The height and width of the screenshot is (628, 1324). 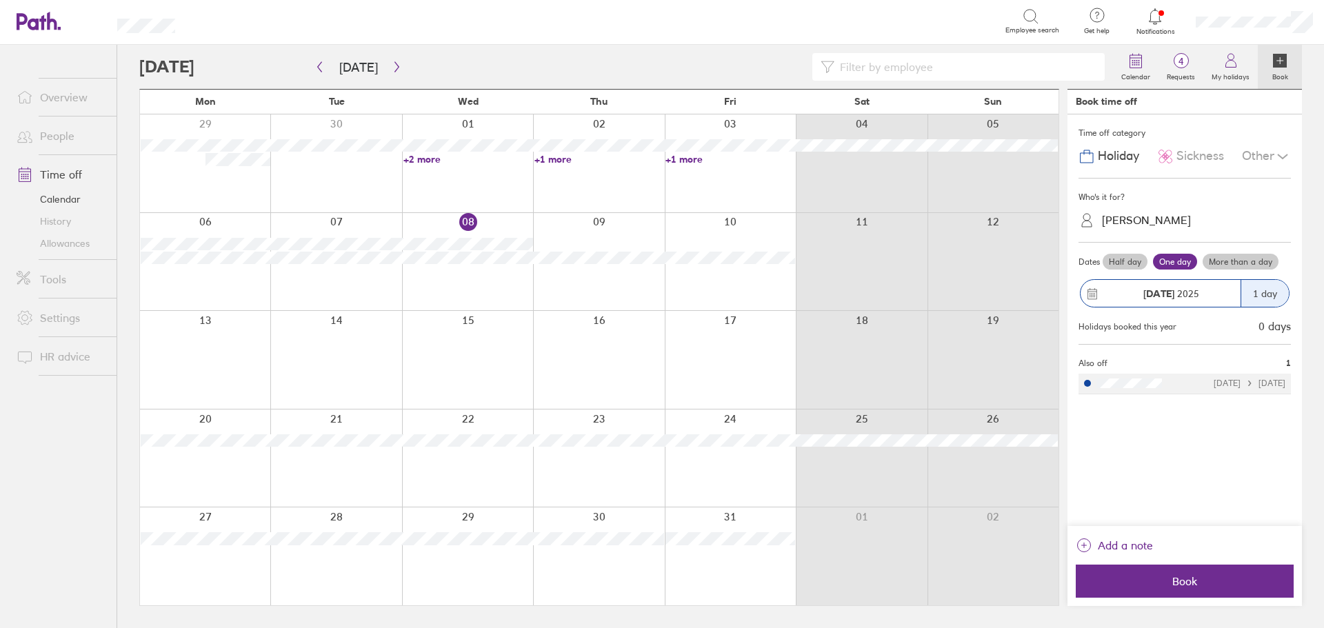 What do you see at coordinates (1135, 75) in the screenshot?
I see `label: Calendar` at bounding box center [1135, 75].